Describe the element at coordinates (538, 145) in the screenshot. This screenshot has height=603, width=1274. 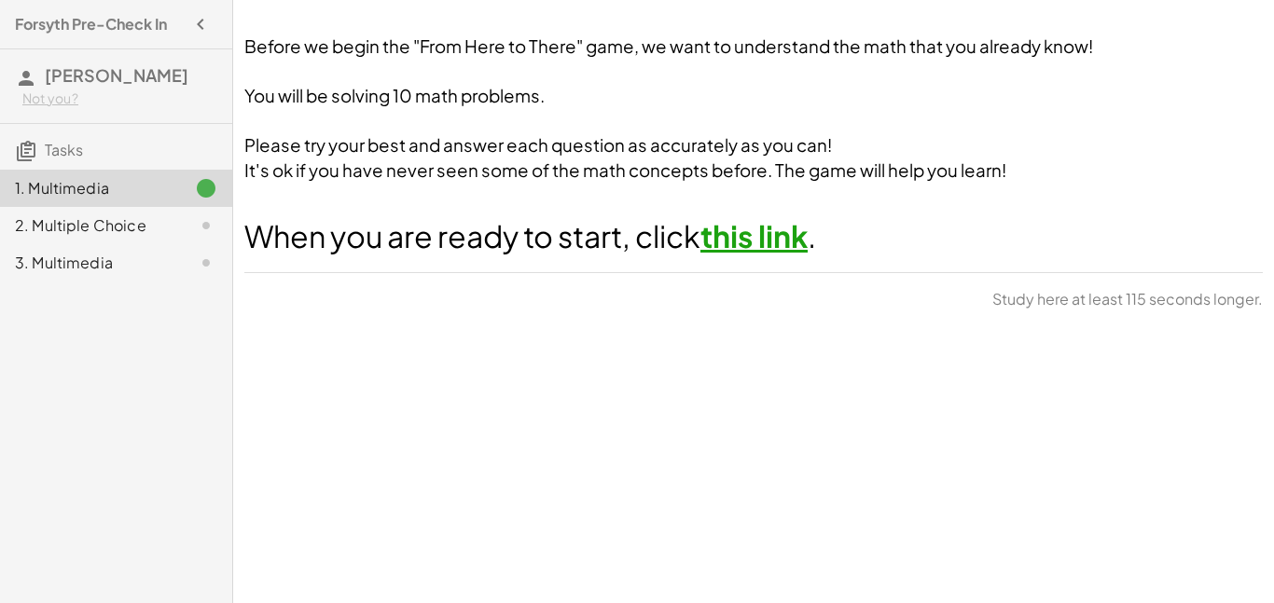
I see `span: Please try your best and answer each question as accurately as you can!` at that location.